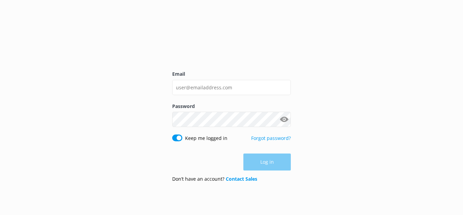 This screenshot has height=215, width=463. I want to click on a: Forgot password?, so click(271, 138).